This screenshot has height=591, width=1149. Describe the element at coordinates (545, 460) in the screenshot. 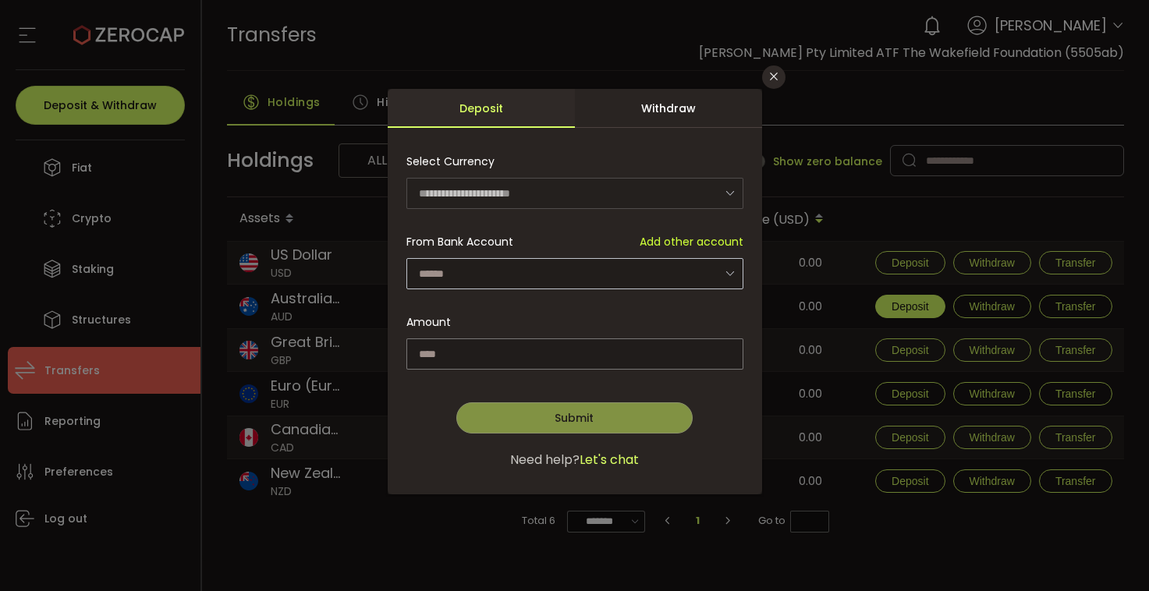

I see `span: Need help?` at that location.